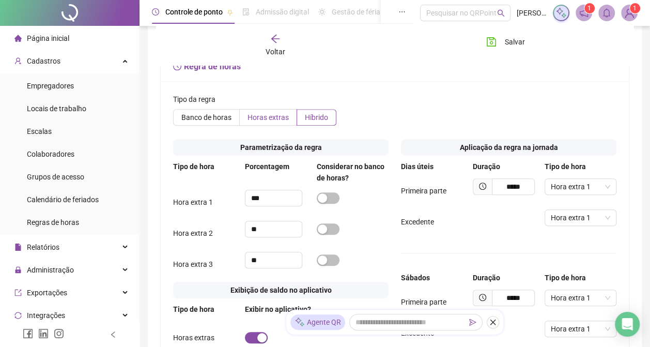 This screenshot has height=347, width=650. Describe the element at coordinates (194, 12) in the screenshot. I see `span: Controle de ponto` at that location.